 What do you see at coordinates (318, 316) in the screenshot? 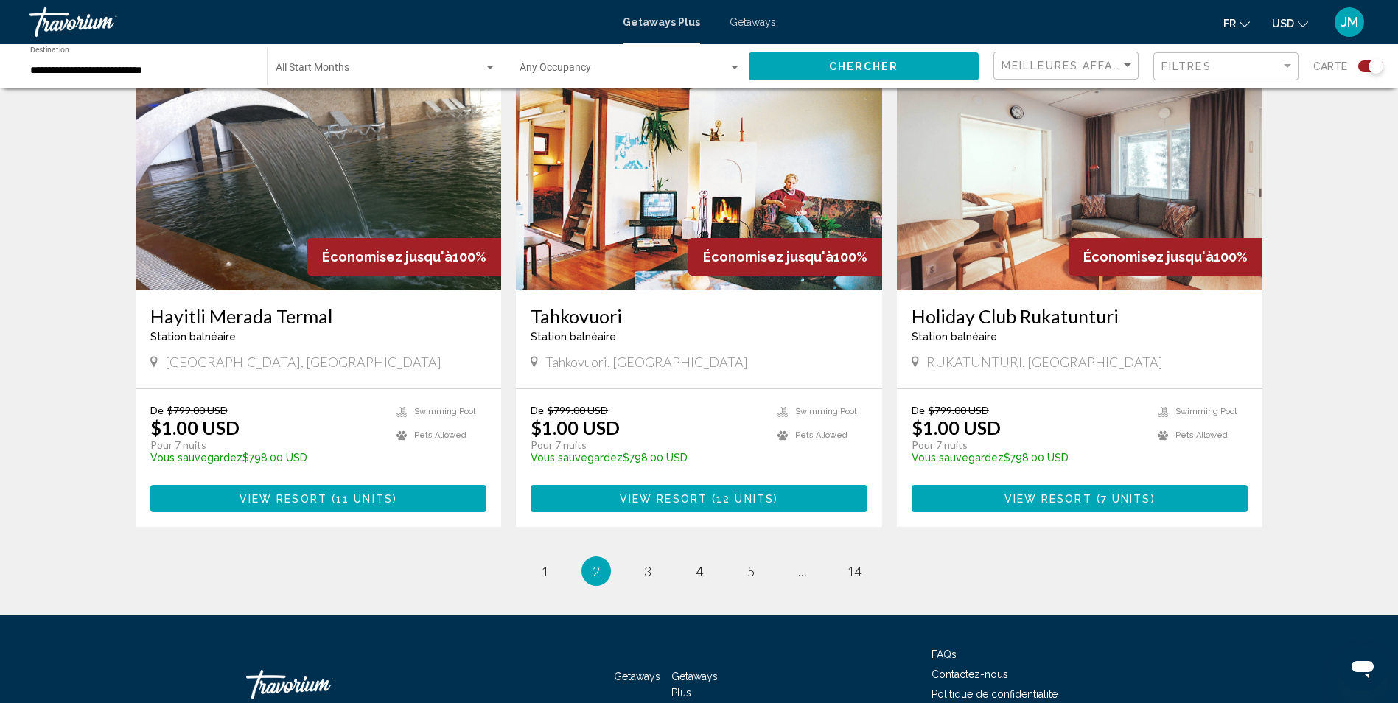
I see `h3: Hayitli Merada Termal` at bounding box center [318, 316].